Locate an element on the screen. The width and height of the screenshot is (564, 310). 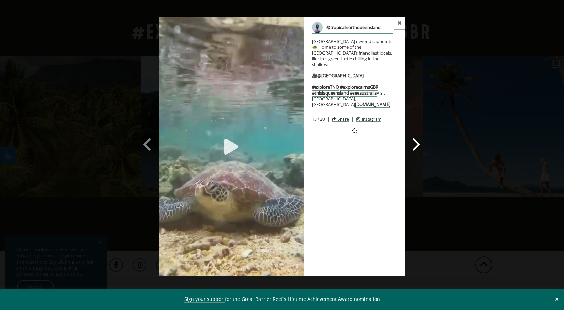
a: #explorecairnsGBR is located at coordinates (359, 87).